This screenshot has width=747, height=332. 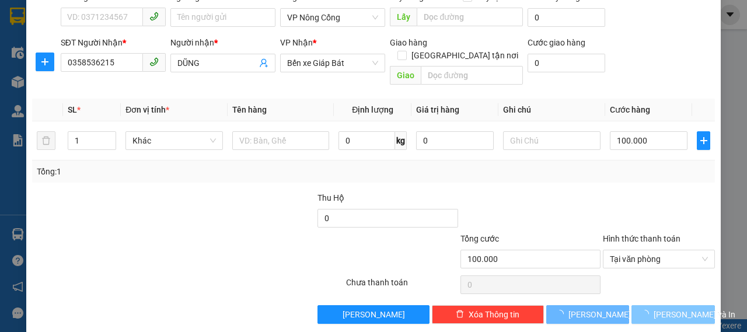 I want to click on input: Cước giao hàng, so click(x=566, y=63).